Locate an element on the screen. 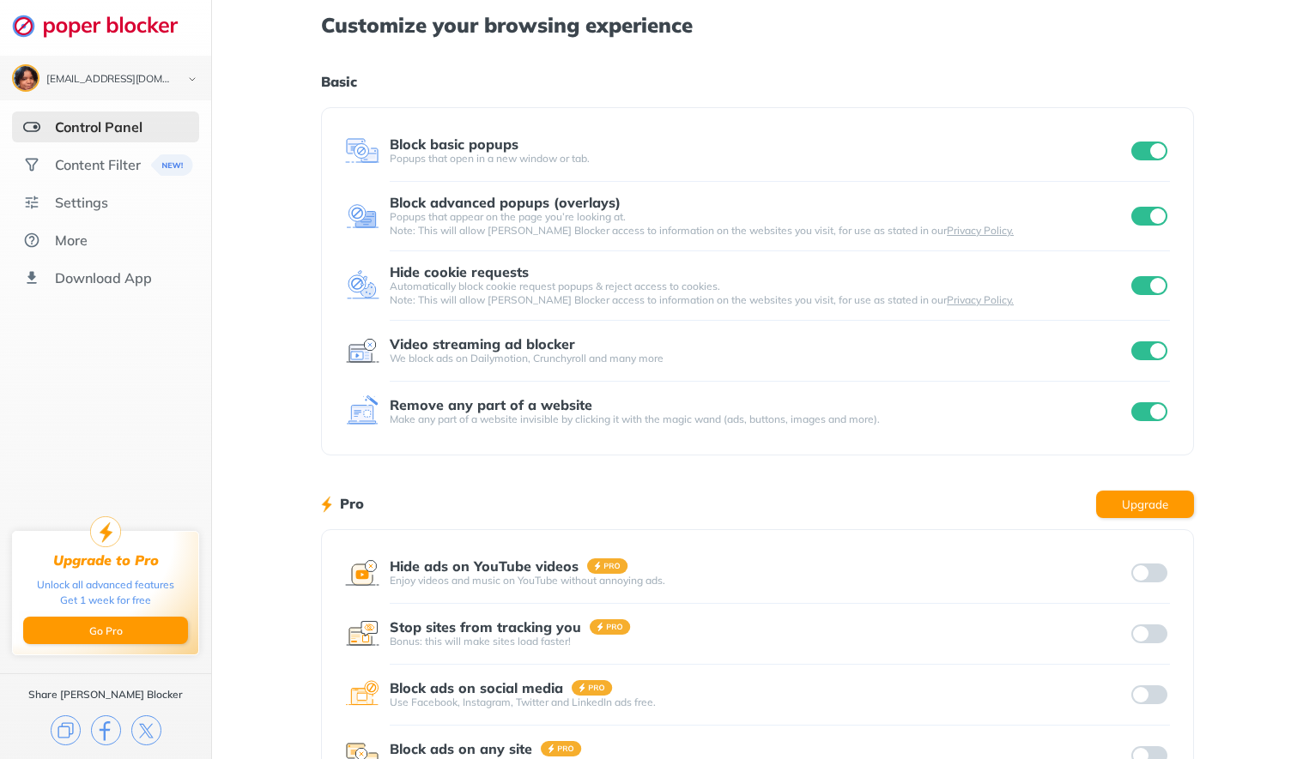  img: copy.svg is located at coordinates (65, 730).